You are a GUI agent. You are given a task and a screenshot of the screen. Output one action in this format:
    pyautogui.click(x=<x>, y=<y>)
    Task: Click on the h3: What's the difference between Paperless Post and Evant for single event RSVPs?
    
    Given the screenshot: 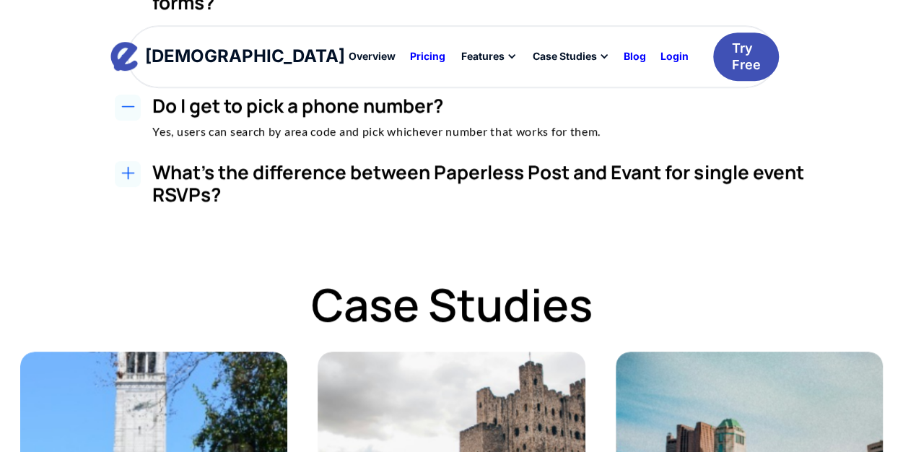 What is the action you would take?
    pyautogui.click(x=485, y=183)
    